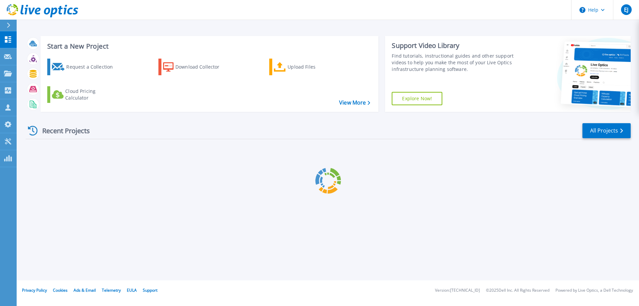 This screenshot has height=306, width=639. Describe the element at coordinates (60, 290) in the screenshot. I see `a: Cookies` at that location.